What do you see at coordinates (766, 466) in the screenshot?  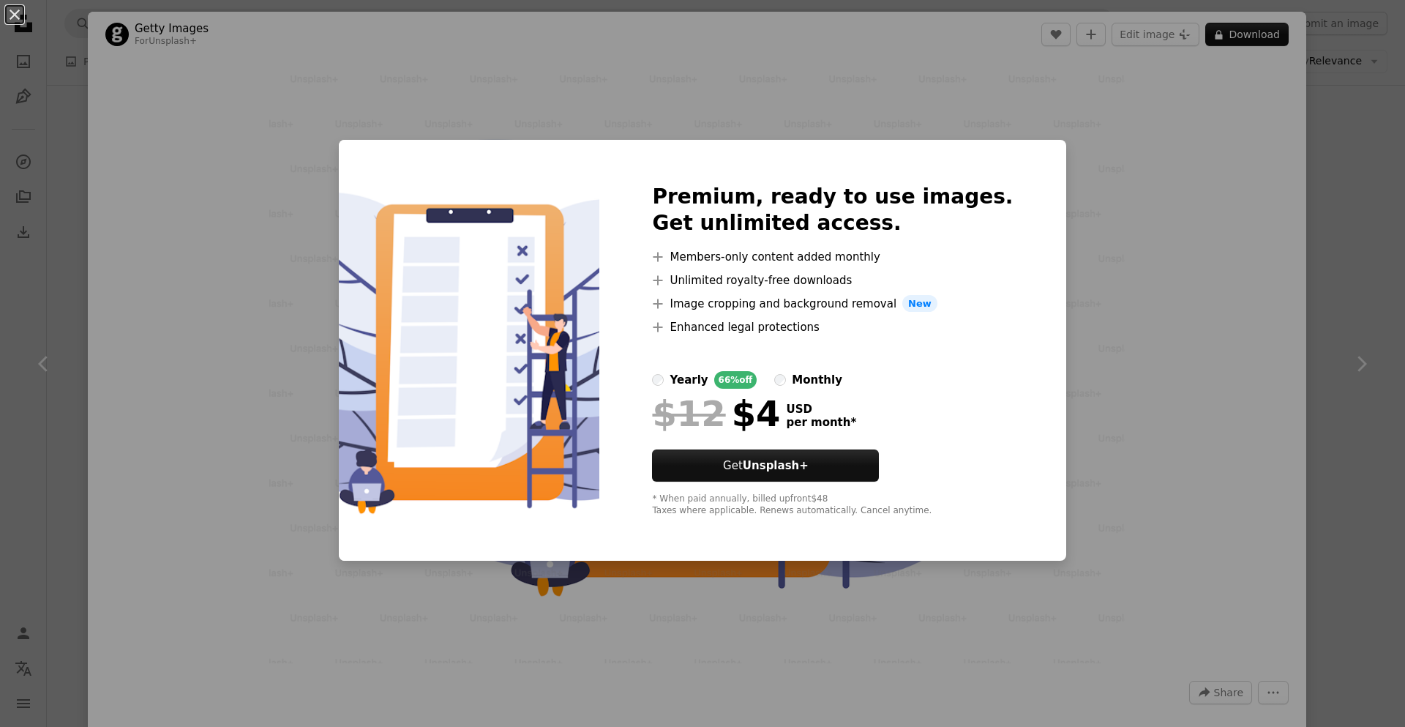 I see `button: GetUnsplash+` at bounding box center [766, 466].